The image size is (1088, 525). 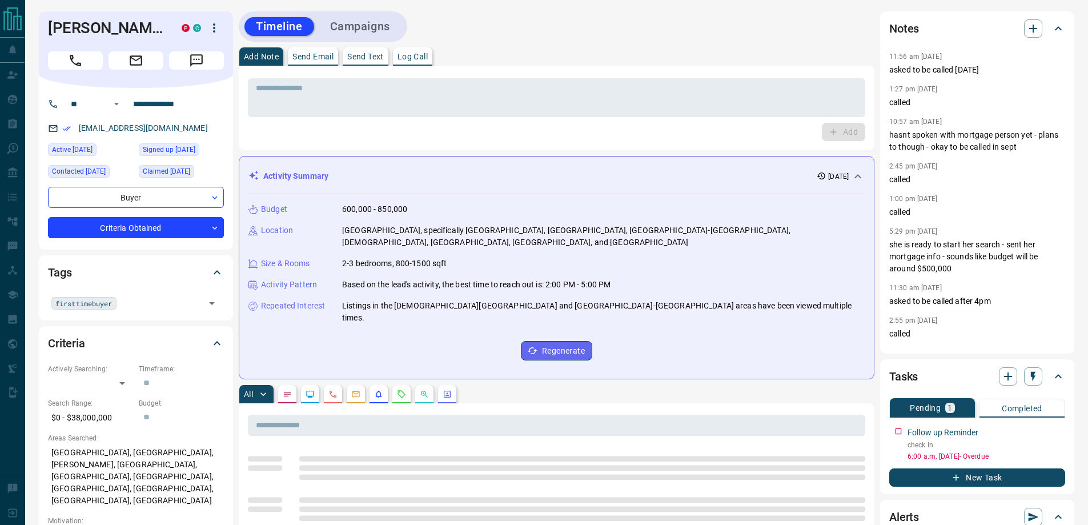 What do you see at coordinates (950, 408) in the screenshot?
I see `p: 1` at bounding box center [950, 408].